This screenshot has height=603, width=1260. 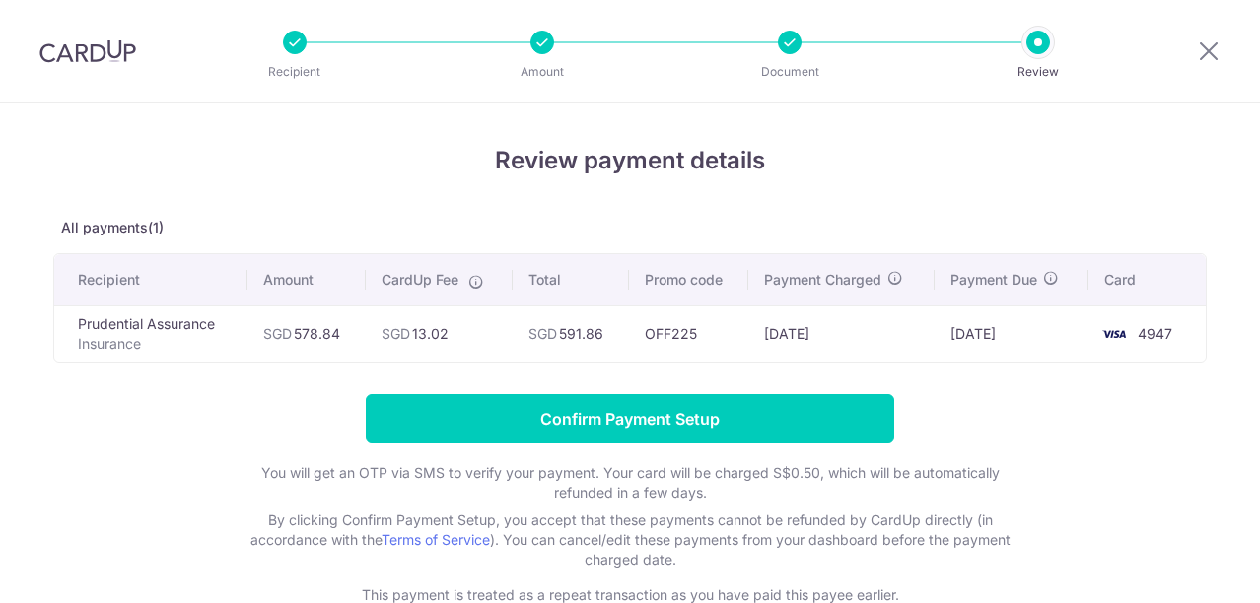 I want to click on td: Prudential Assurance, so click(x=151, y=333).